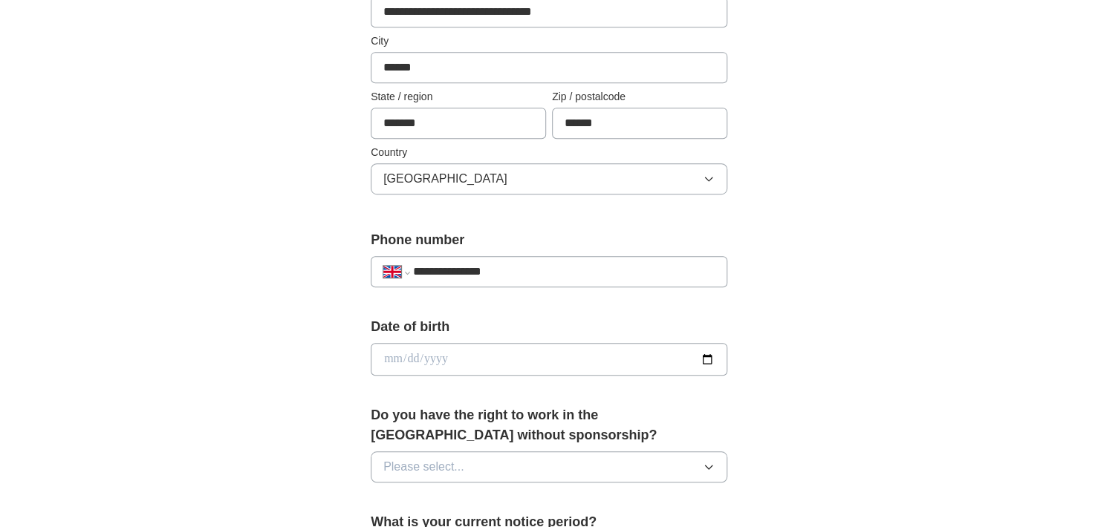  What do you see at coordinates (549, 240) in the screenshot?
I see `label: Phone number` at bounding box center [549, 240].